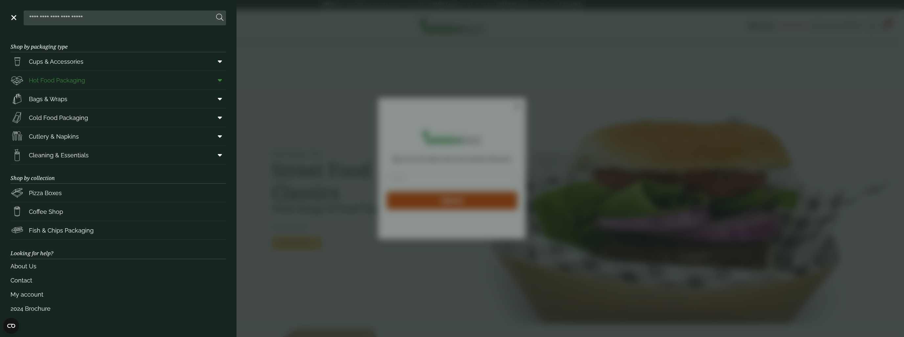  I want to click on a: My account, so click(118, 294).